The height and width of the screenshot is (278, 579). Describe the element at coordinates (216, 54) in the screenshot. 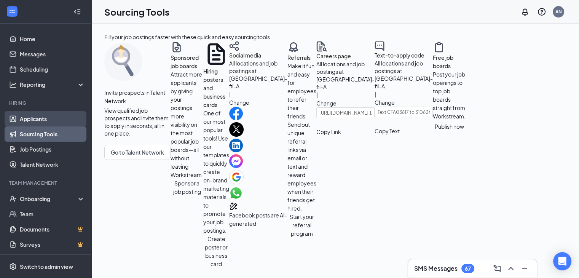

I see `svg: Document` at that location.